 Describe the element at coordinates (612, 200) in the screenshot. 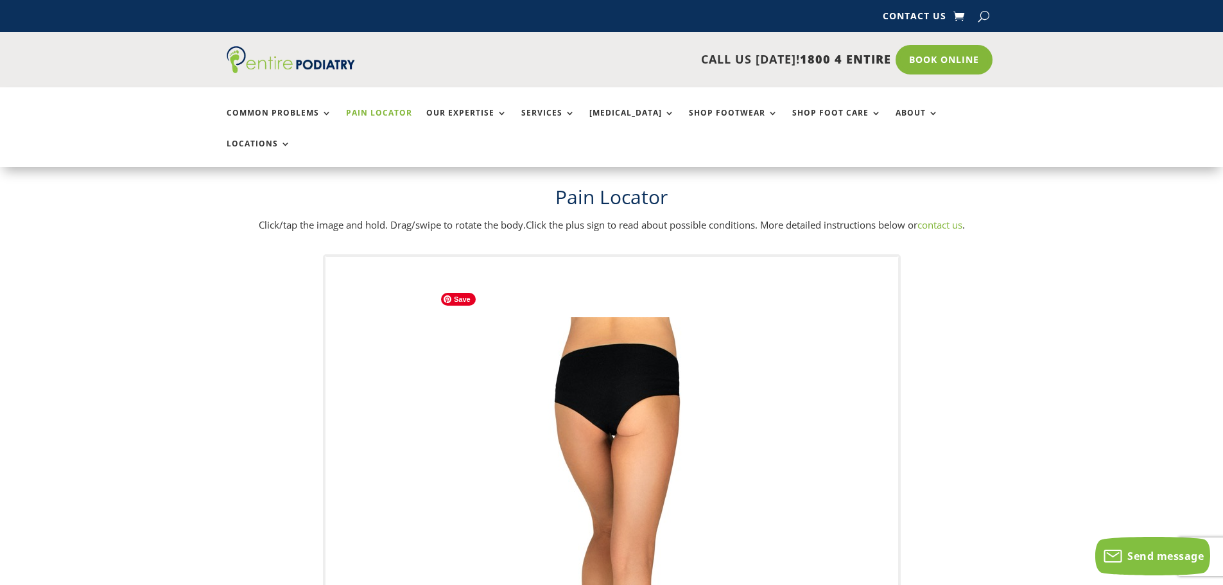

I see `h1: Pain Locator` at that location.